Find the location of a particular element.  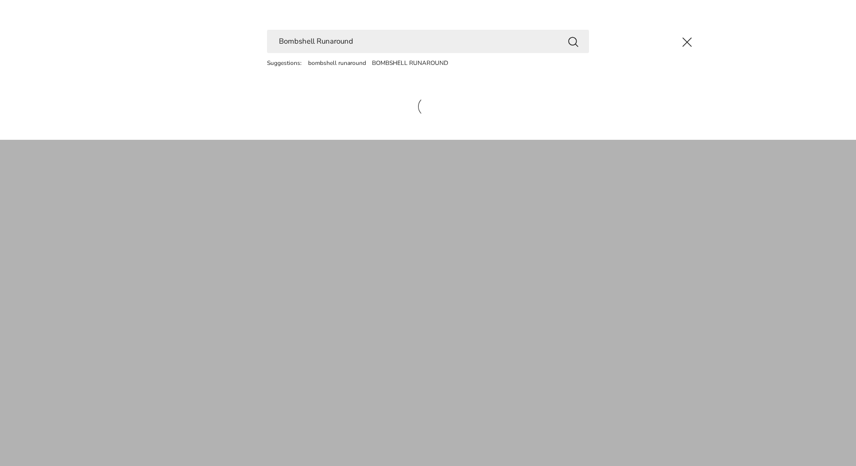

button: Search is located at coordinates (573, 41).